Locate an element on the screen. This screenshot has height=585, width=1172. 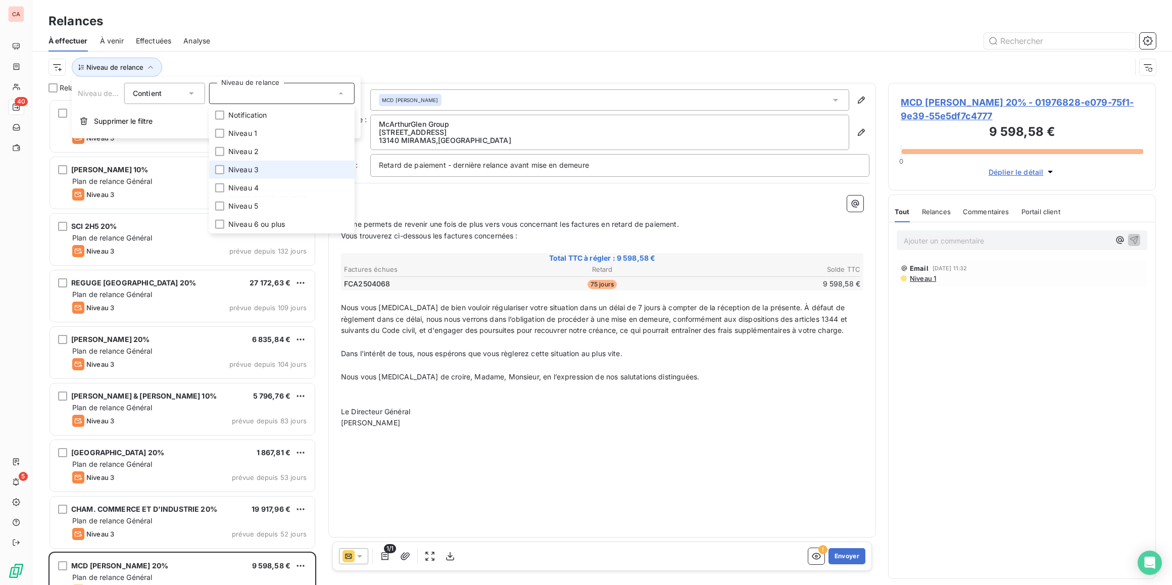
a: 40 is located at coordinates (16, 107).